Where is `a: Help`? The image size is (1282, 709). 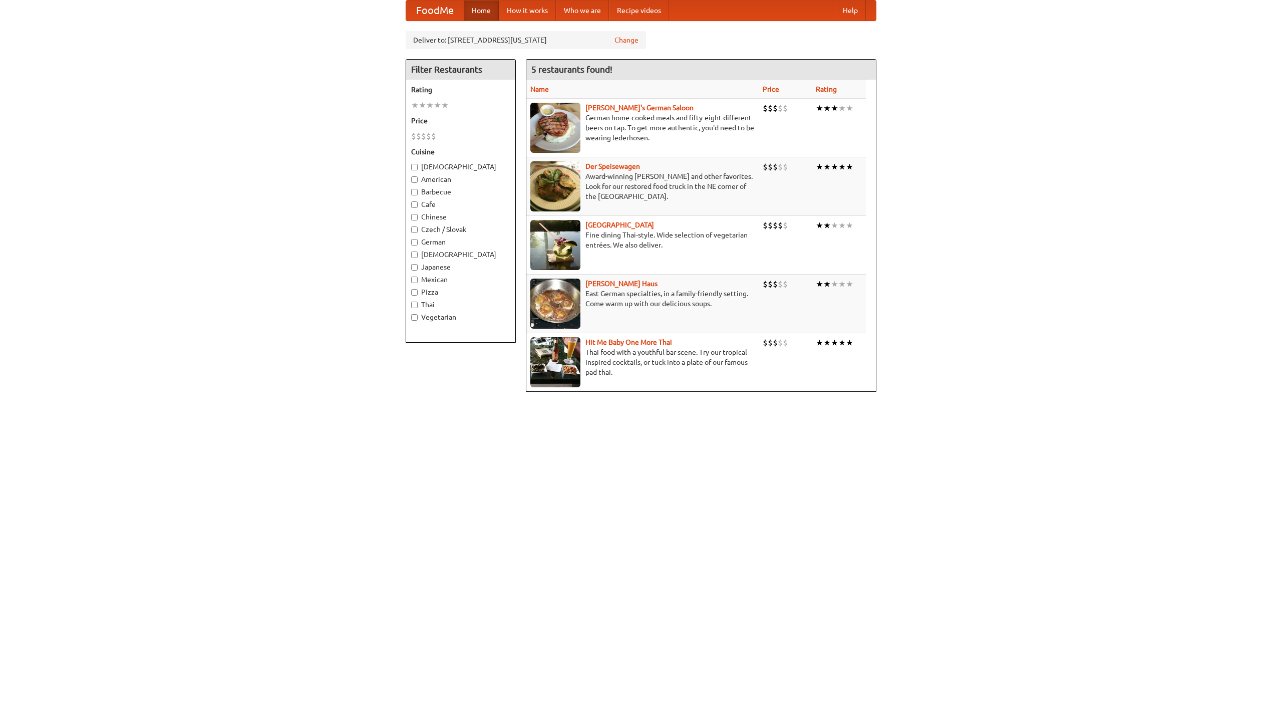
a: Help is located at coordinates (851, 11).